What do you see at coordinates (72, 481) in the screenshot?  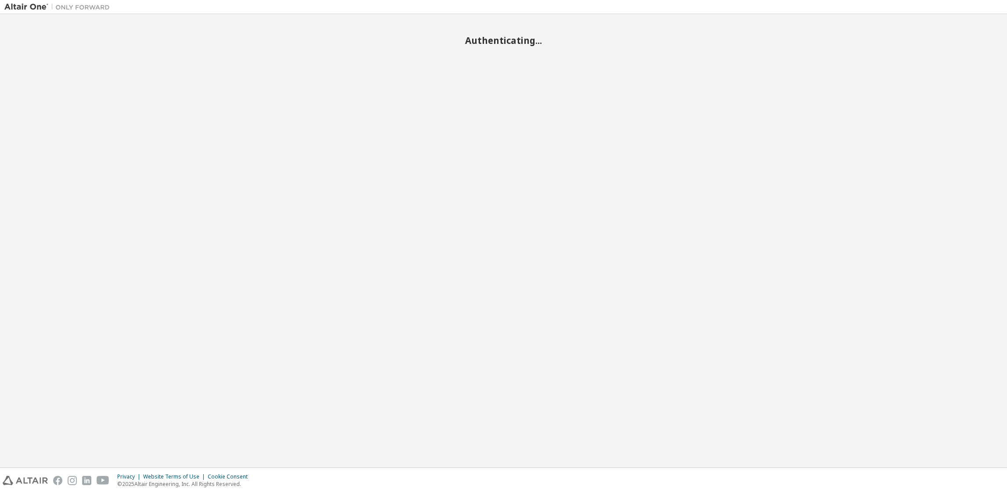 I see `img: instagram.svg` at bounding box center [72, 481].